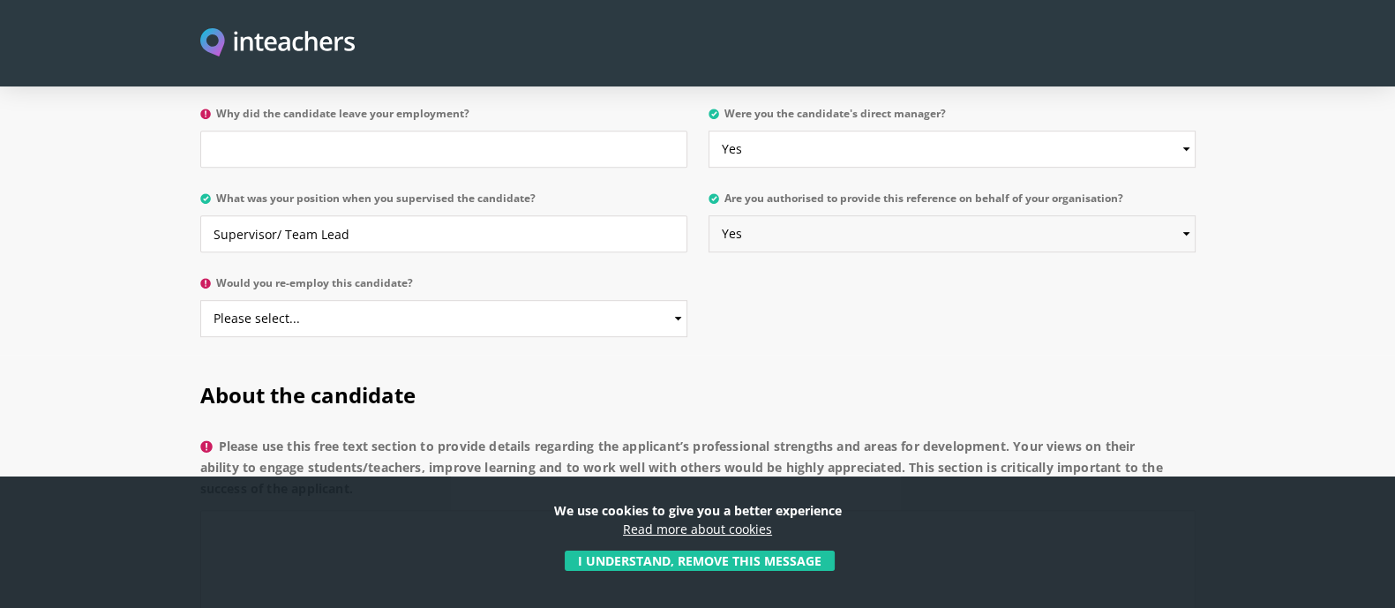 This screenshot has width=1395, height=608. I want to click on img: Inteachers, so click(278, 43).